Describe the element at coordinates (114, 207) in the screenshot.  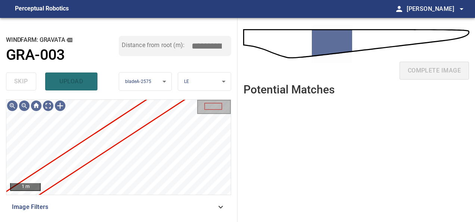
I see `span: Image Filters` at that location.